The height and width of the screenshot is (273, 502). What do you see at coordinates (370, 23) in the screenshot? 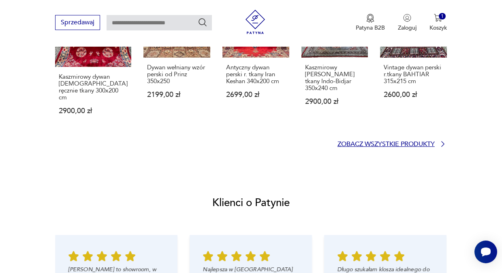
I see `a: Ikona medaluPatyna B2B` at bounding box center [370, 23].